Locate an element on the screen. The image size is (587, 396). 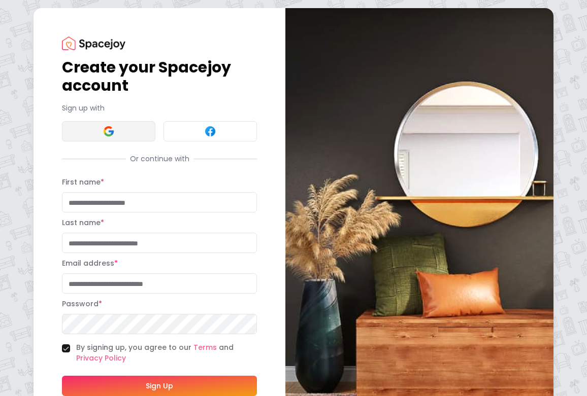
h1: Create your Spacejoy account is located at coordinates (159, 77).